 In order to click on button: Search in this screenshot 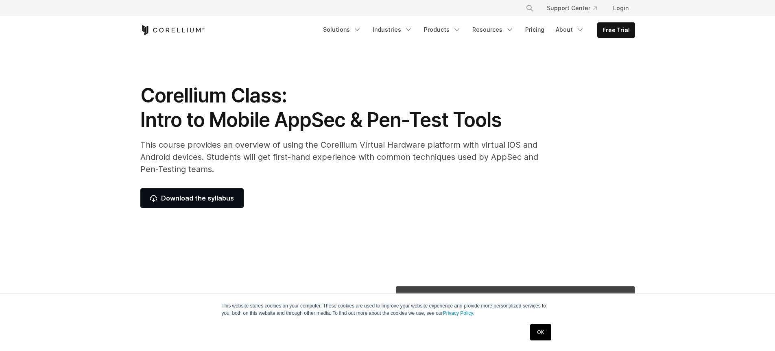, I will do `click(530, 8)`.